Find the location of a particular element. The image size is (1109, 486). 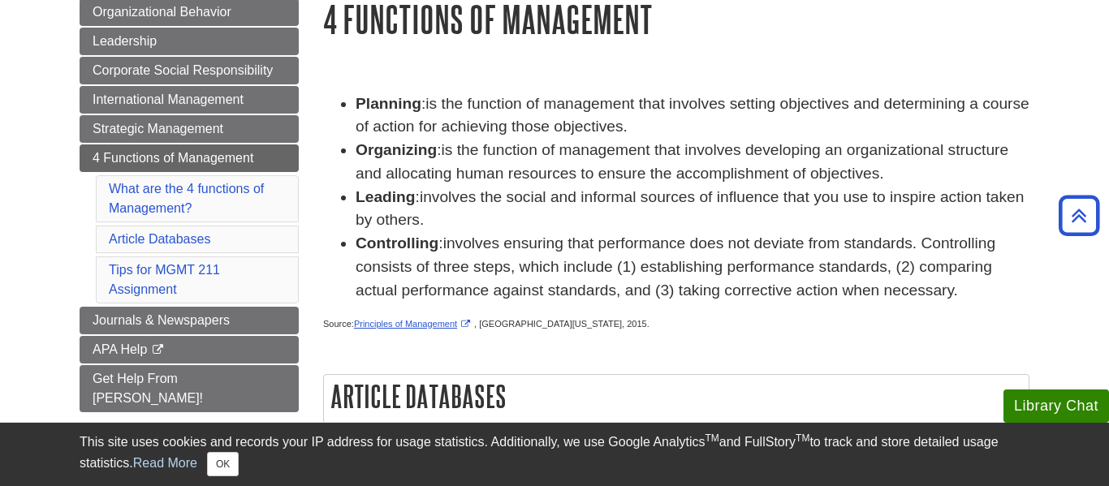

span: involves the social and informal sources of influence that you use to inspire action taken by oth... is located at coordinates (689, 209).